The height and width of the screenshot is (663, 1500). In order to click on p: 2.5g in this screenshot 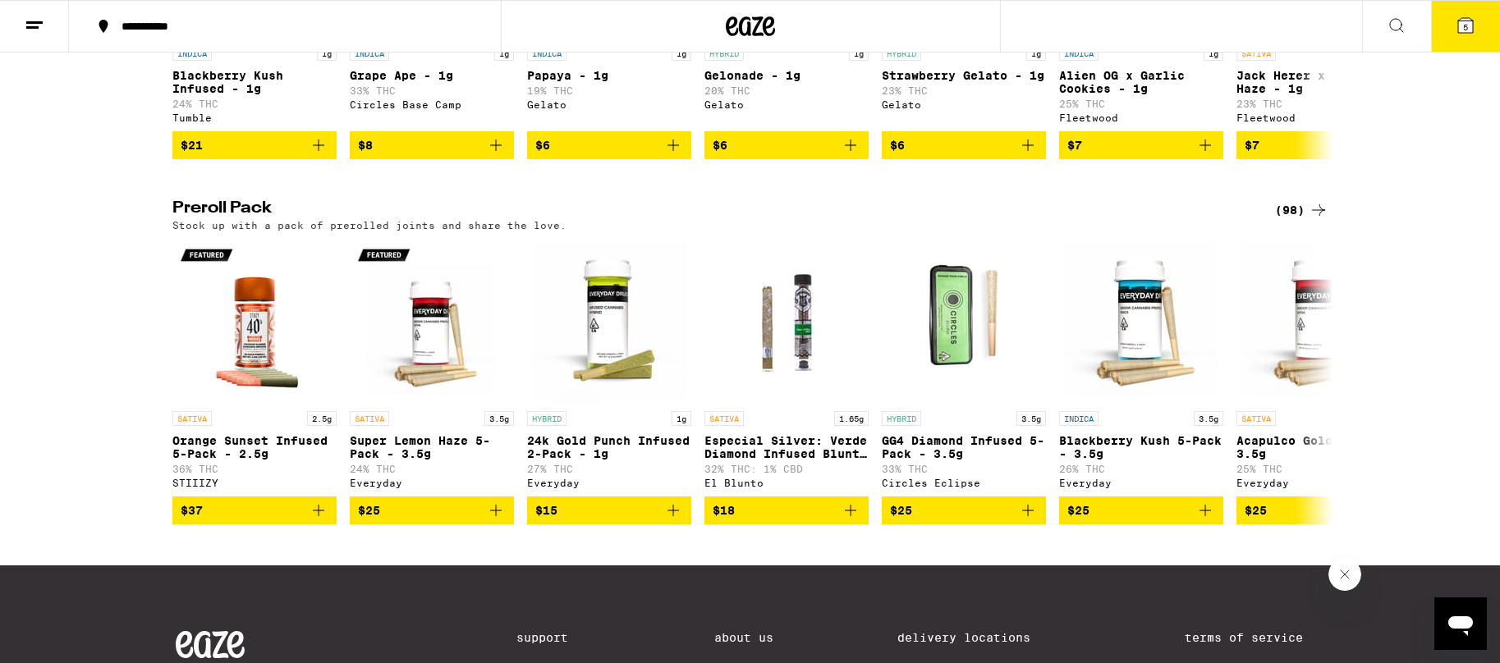, I will do `click(322, 419)`.